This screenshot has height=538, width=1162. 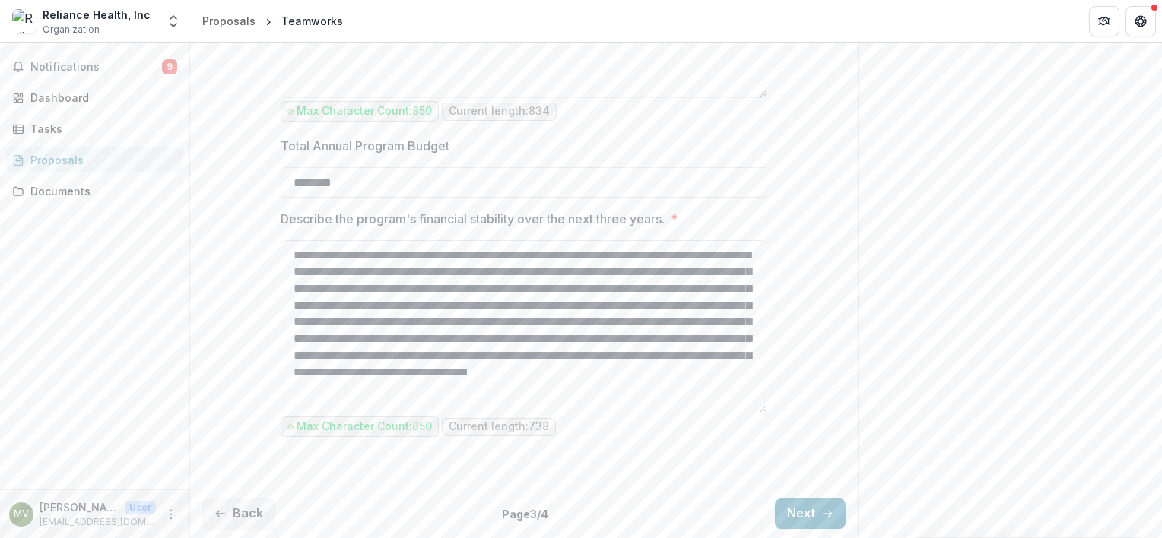 I want to click on p: Describe the program's financial stability over the next three years., so click(x=472, y=219).